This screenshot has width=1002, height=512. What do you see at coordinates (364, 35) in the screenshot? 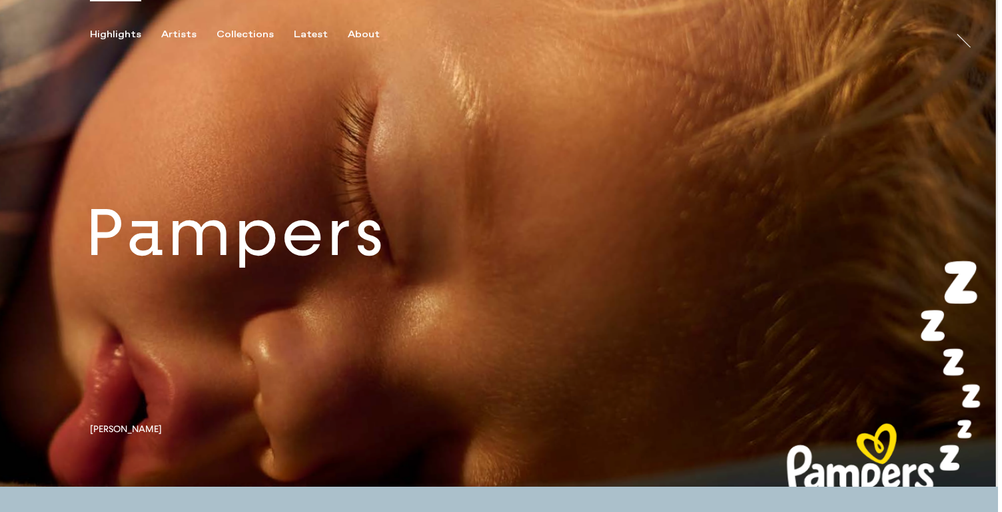
I see `div: About` at bounding box center [364, 35].